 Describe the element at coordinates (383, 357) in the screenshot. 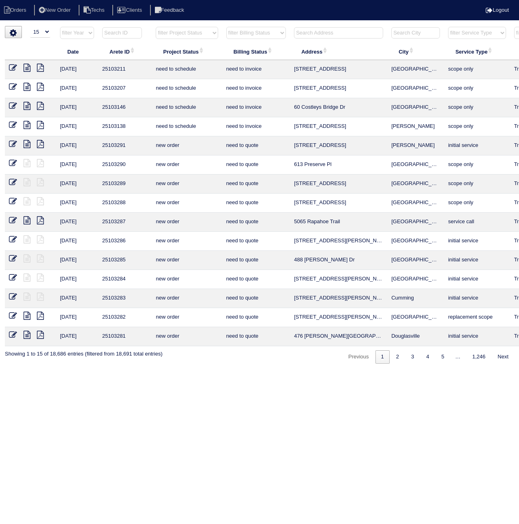

I see `a: 1` at that location.